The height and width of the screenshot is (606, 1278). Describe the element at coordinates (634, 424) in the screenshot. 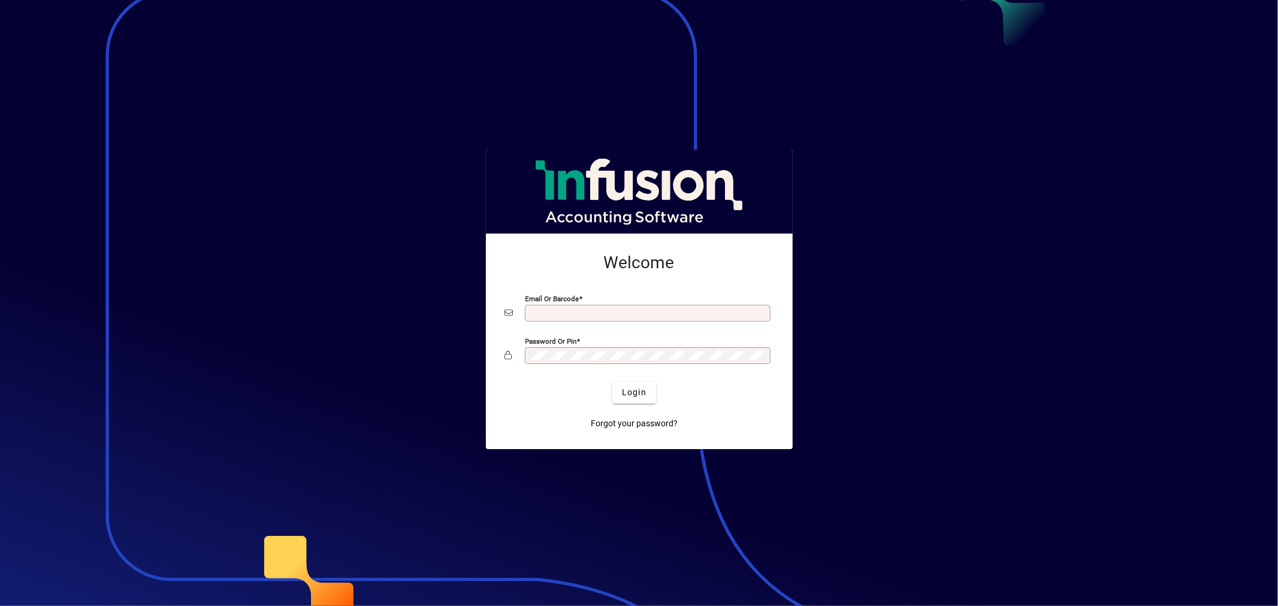

I see `a: Forgot your password?` at that location.